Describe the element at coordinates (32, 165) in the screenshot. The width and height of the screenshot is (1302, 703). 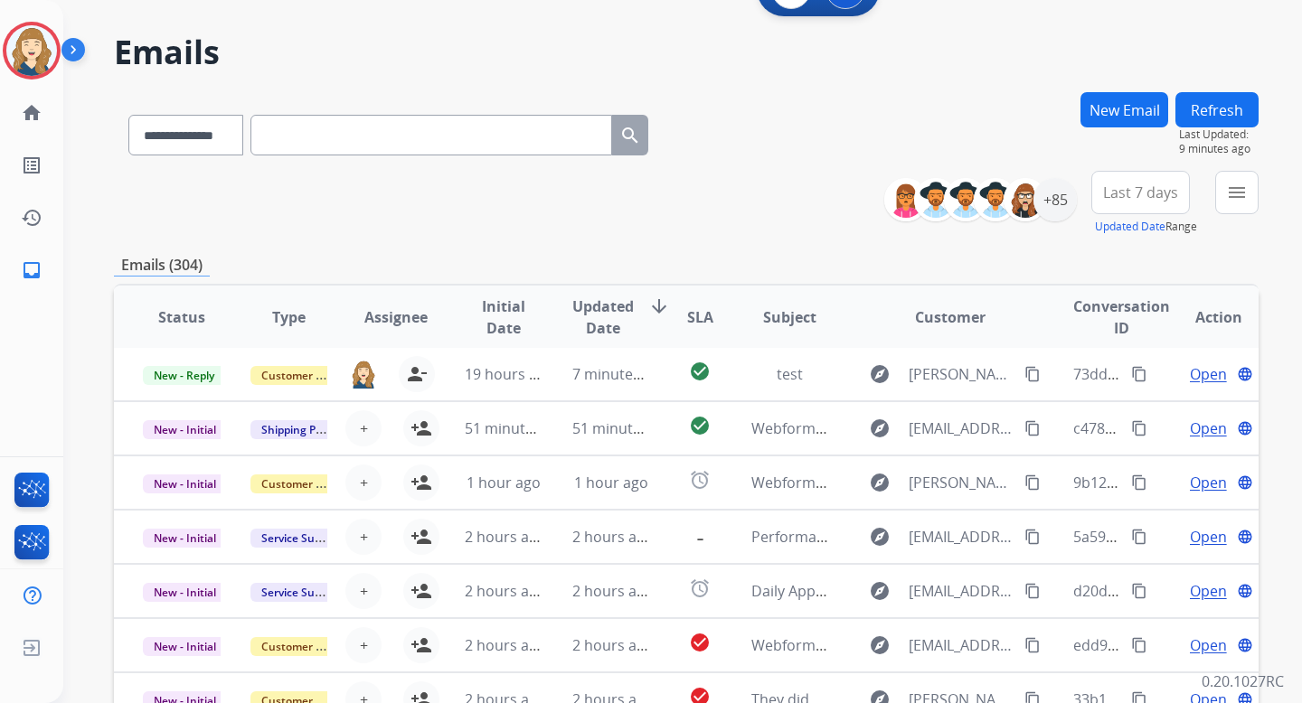
I see `mat-icon: list_alt` at that location.